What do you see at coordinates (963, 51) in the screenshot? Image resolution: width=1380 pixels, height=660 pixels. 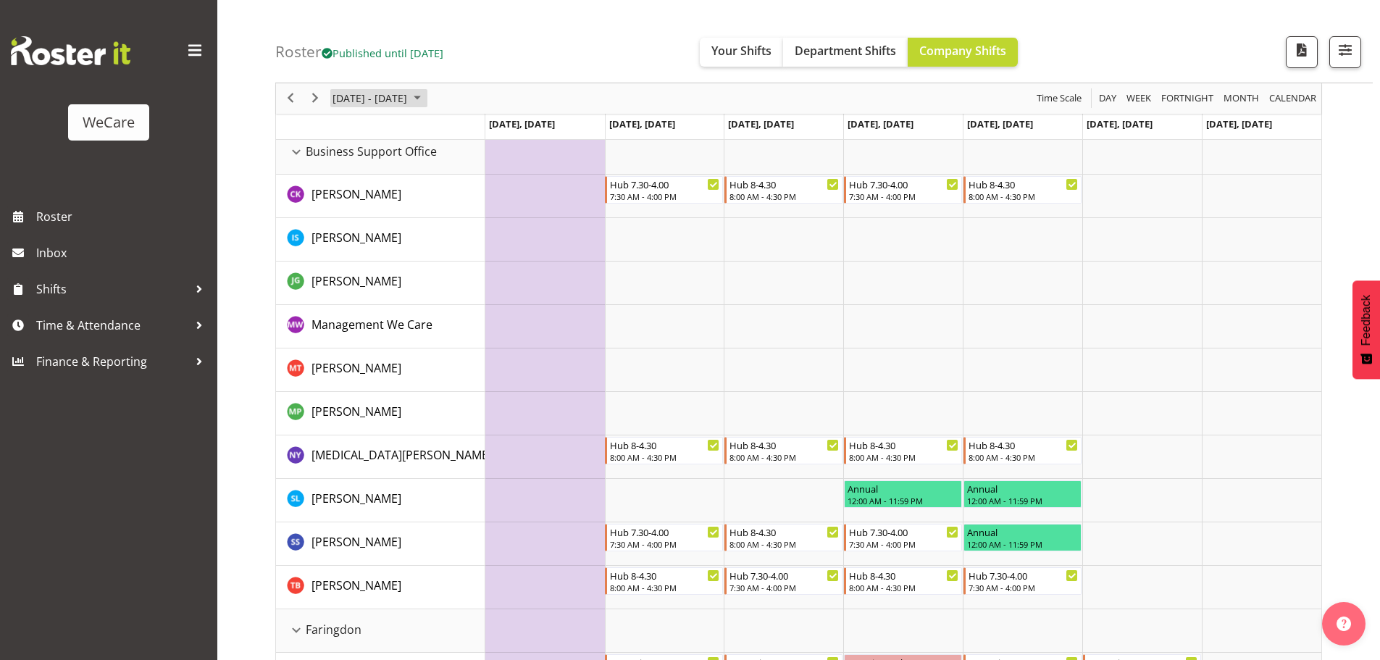 I see `span: Company Shifts` at bounding box center [963, 51].